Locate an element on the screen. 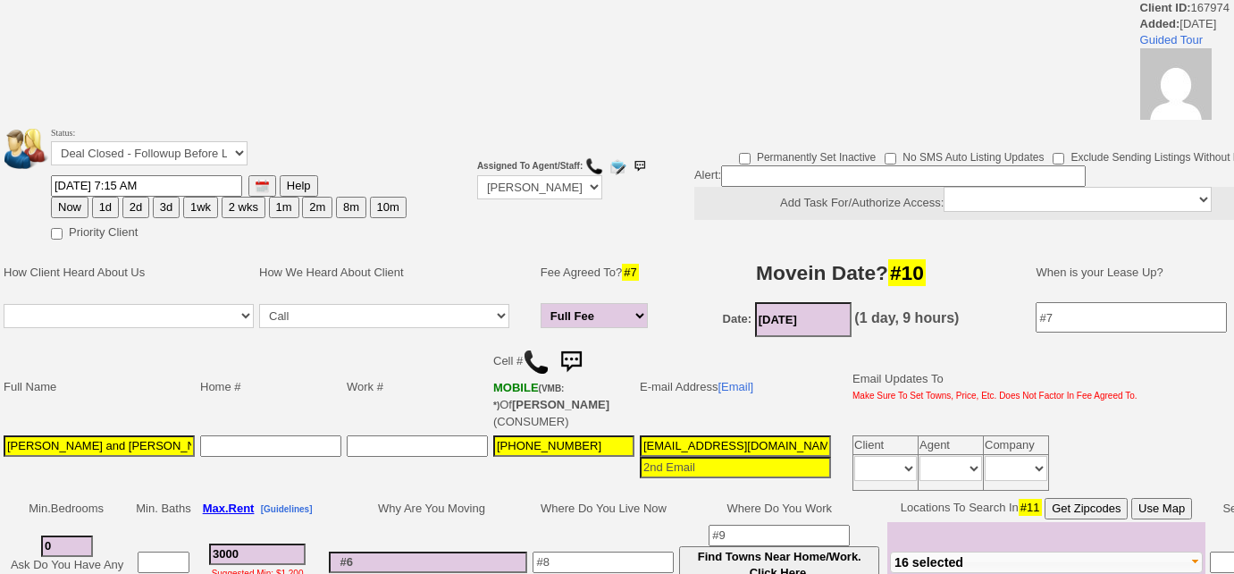 The width and height of the screenshot is (1234, 574). button: 3d is located at coordinates (166, 207).